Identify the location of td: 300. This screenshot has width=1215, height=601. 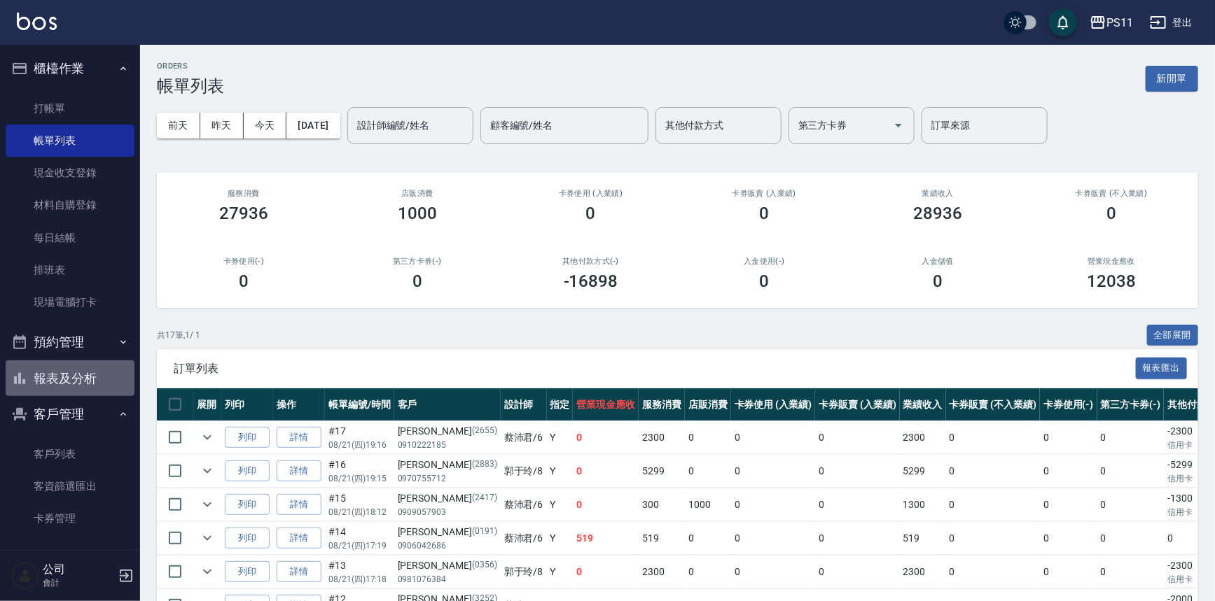
(662, 505).